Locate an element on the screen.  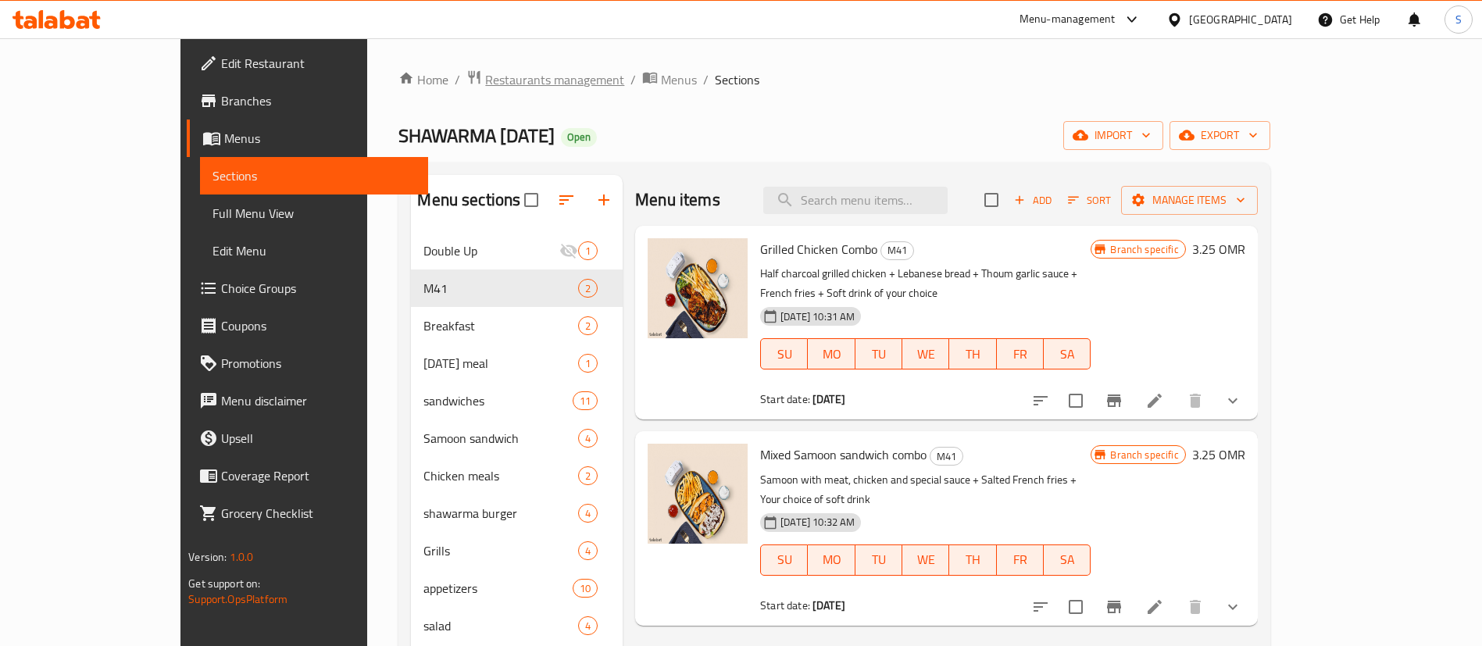
span: Coupons is located at coordinates (318, 326).